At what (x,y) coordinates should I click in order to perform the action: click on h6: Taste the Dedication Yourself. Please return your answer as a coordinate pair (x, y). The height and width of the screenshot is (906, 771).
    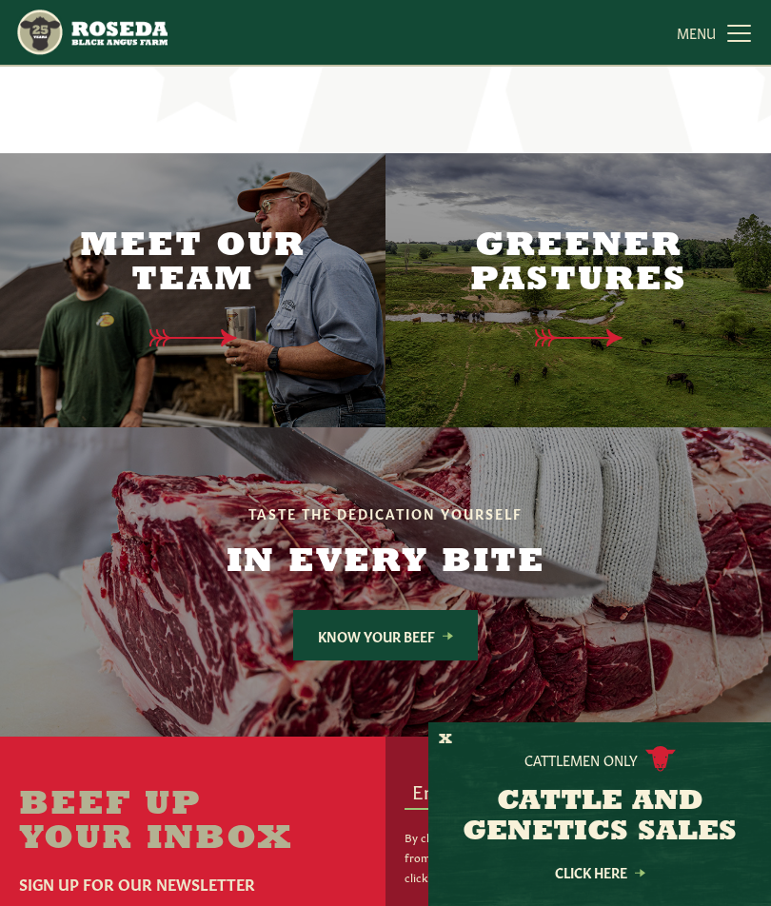
    Looking at the image, I should click on (385, 513).